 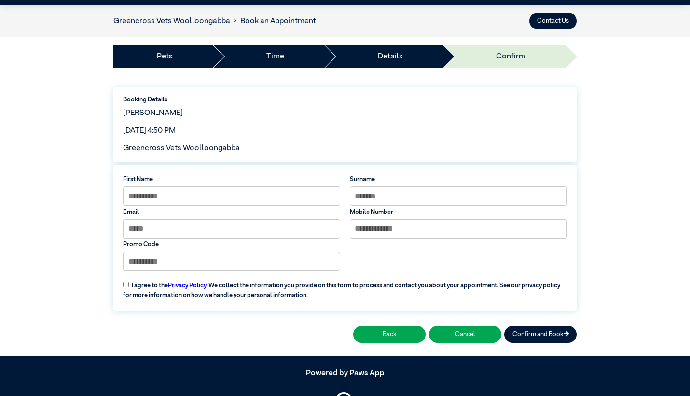 I want to click on button: Cancel, so click(x=465, y=334).